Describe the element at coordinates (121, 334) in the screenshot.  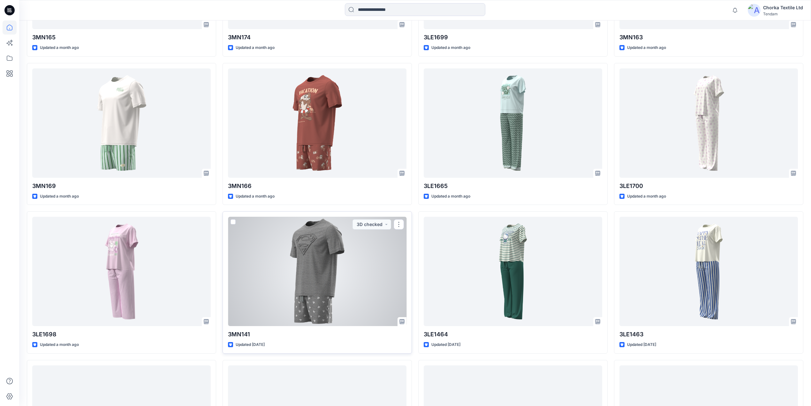
I see `p: 3LE1698` at that location.